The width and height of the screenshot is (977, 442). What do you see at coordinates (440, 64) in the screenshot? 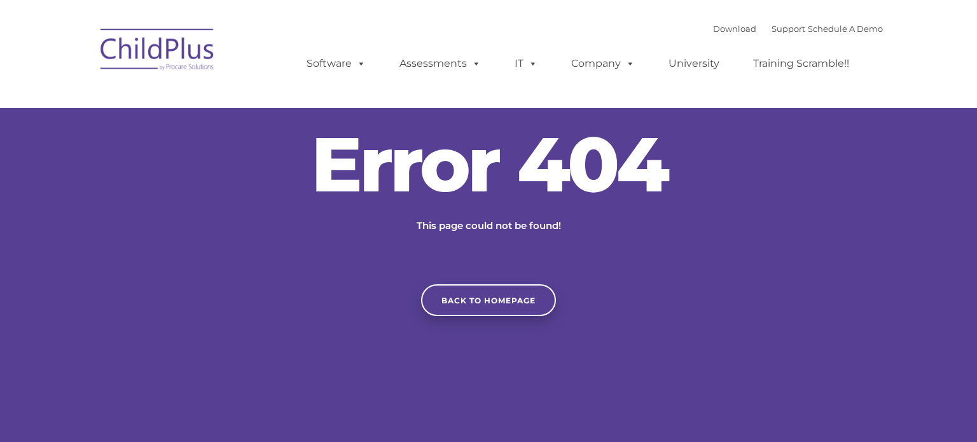
I see `a: Assessments` at bounding box center [440, 64].